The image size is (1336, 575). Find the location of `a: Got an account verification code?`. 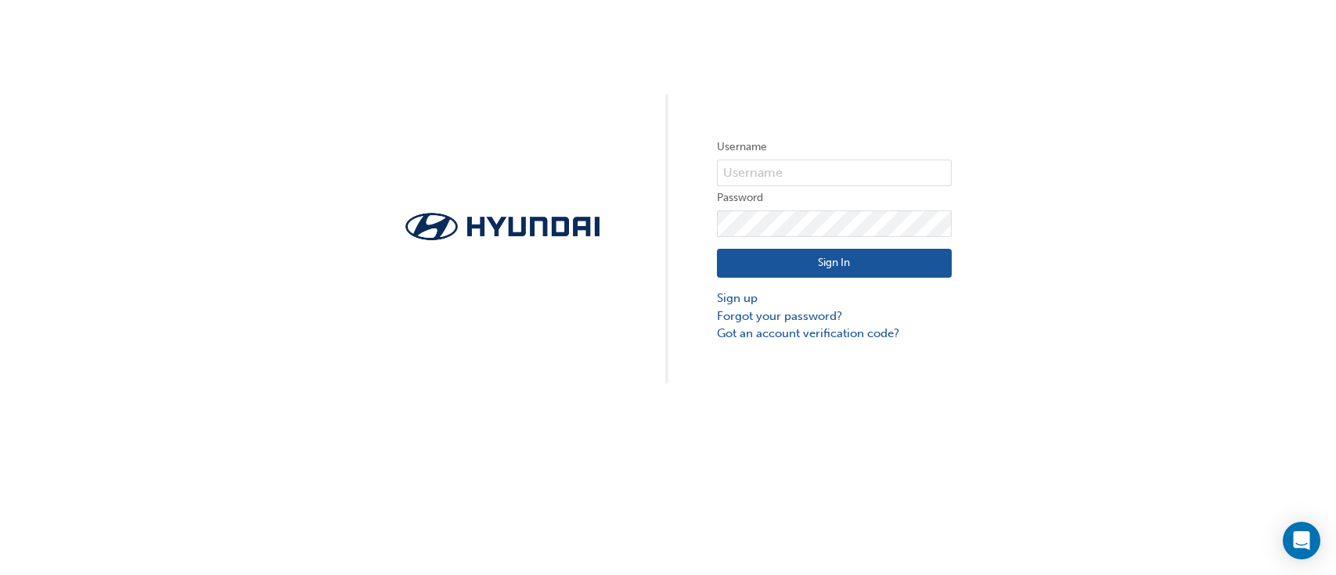

a: Got an account verification code? is located at coordinates (835, 334).